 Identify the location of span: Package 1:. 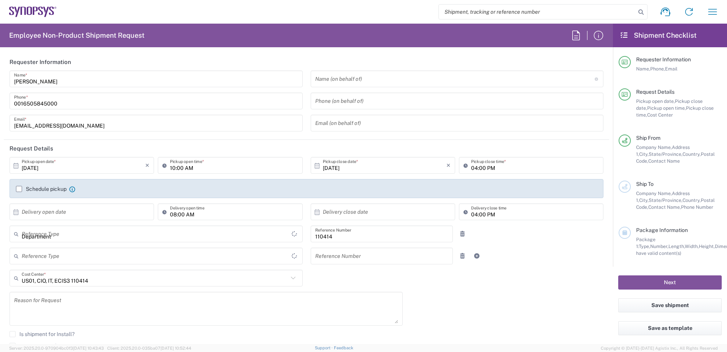
(646, 242).